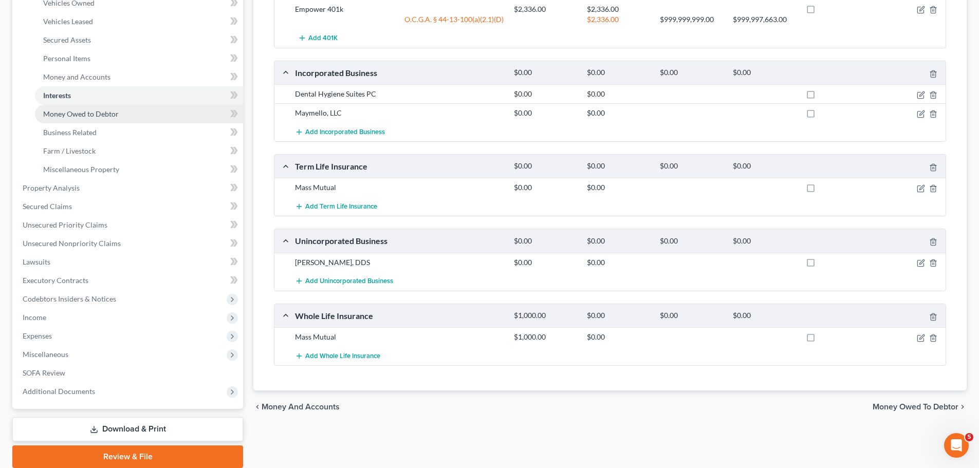 The width and height of the screenshot is (979, 468). What do you see at coordinates (129, 262) in the screenshot?
I see `a: Lawsuits` at bounding box center [129, 262].